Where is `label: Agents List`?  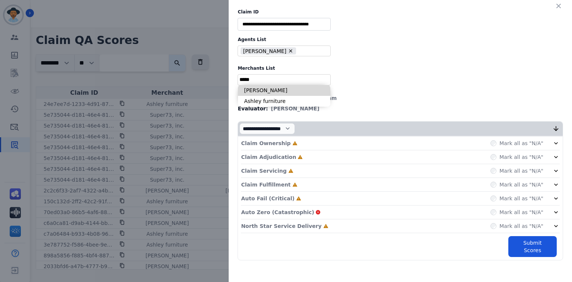
label: Agents List is located at coordinates (401, 40).